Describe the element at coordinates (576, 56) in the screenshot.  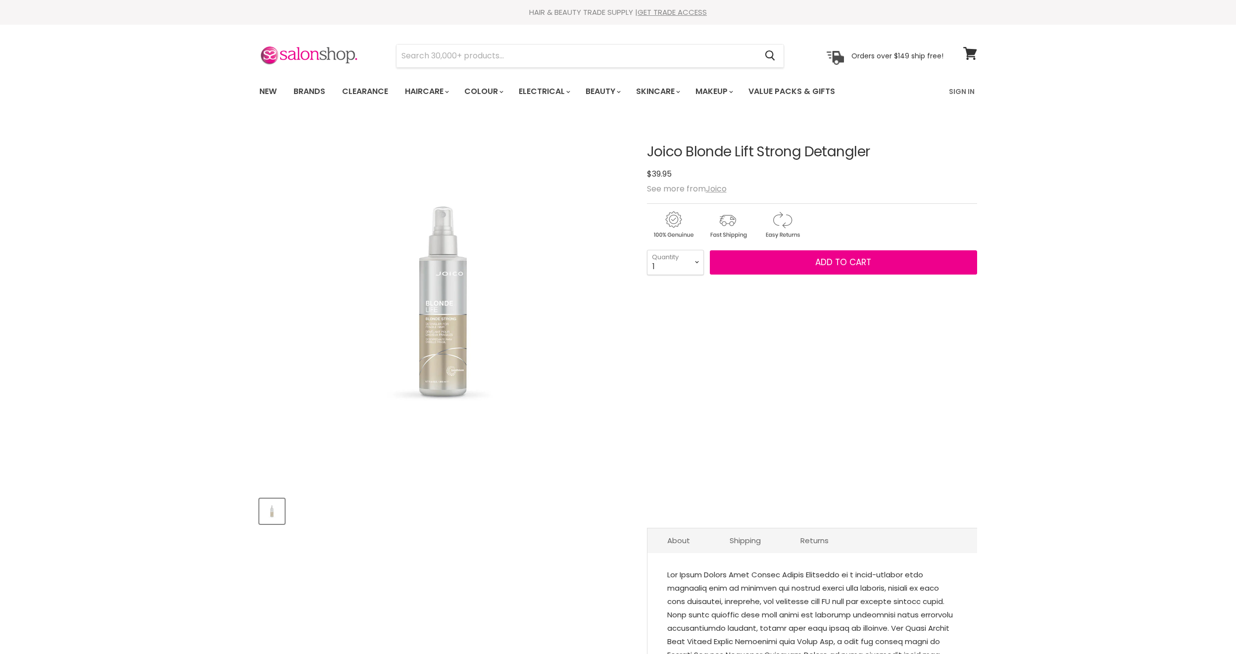
I see `input: Search` at that location.